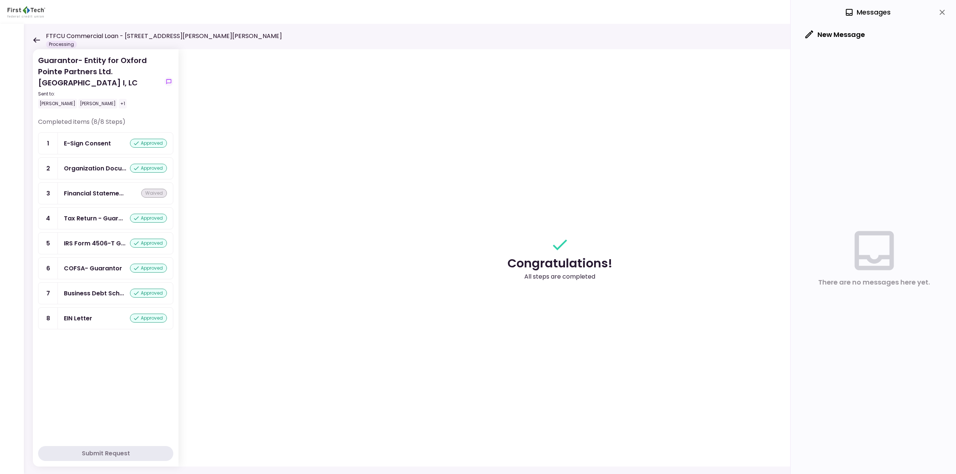  What do you see at coordinates (106, 318) in the screenshot?
I see `a: 8EIN Letterapproved` at bounding box center [106, 318].